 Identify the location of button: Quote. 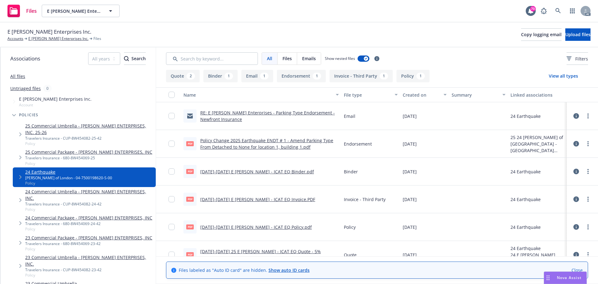
(183, 76).